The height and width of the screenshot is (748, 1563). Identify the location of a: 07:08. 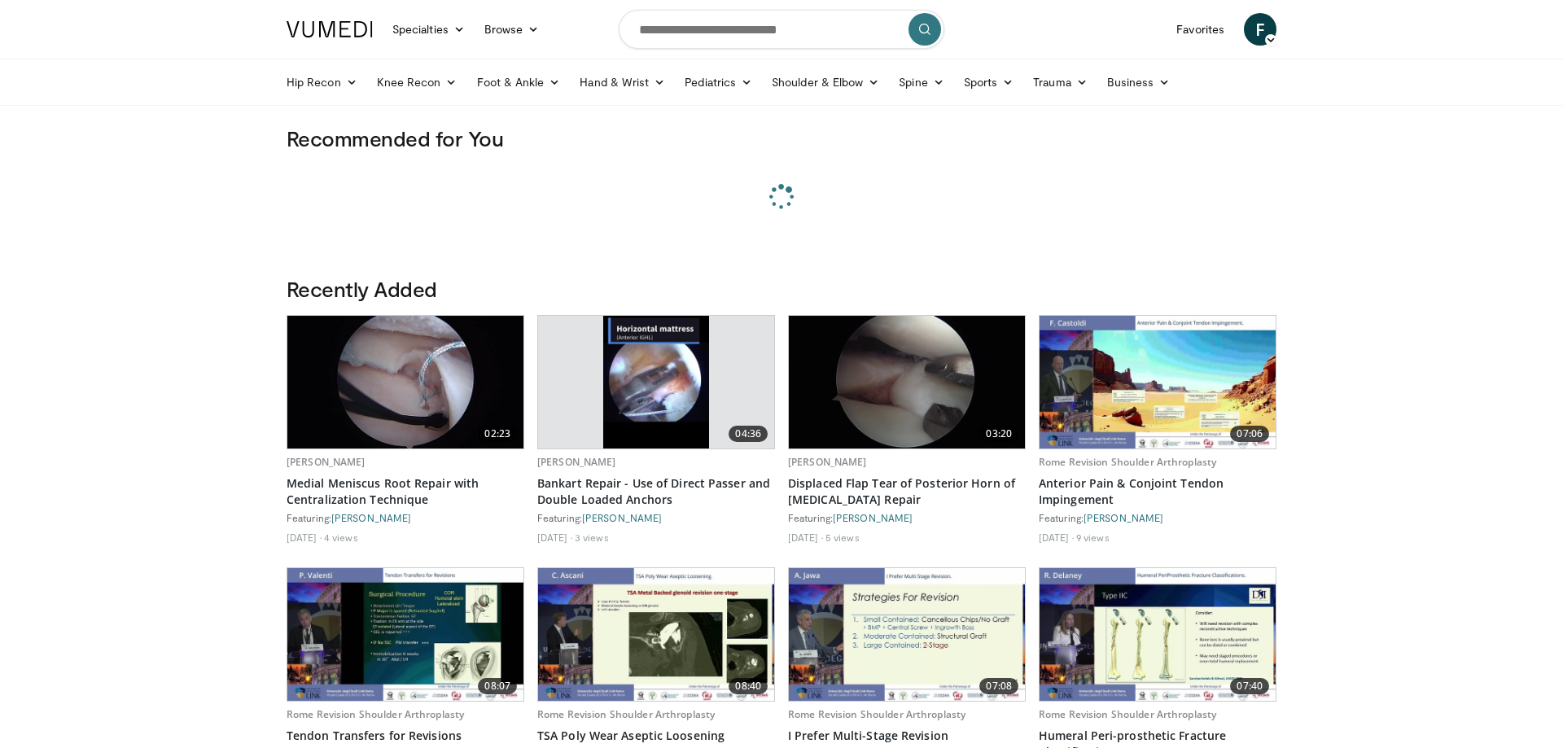
(907, 634).